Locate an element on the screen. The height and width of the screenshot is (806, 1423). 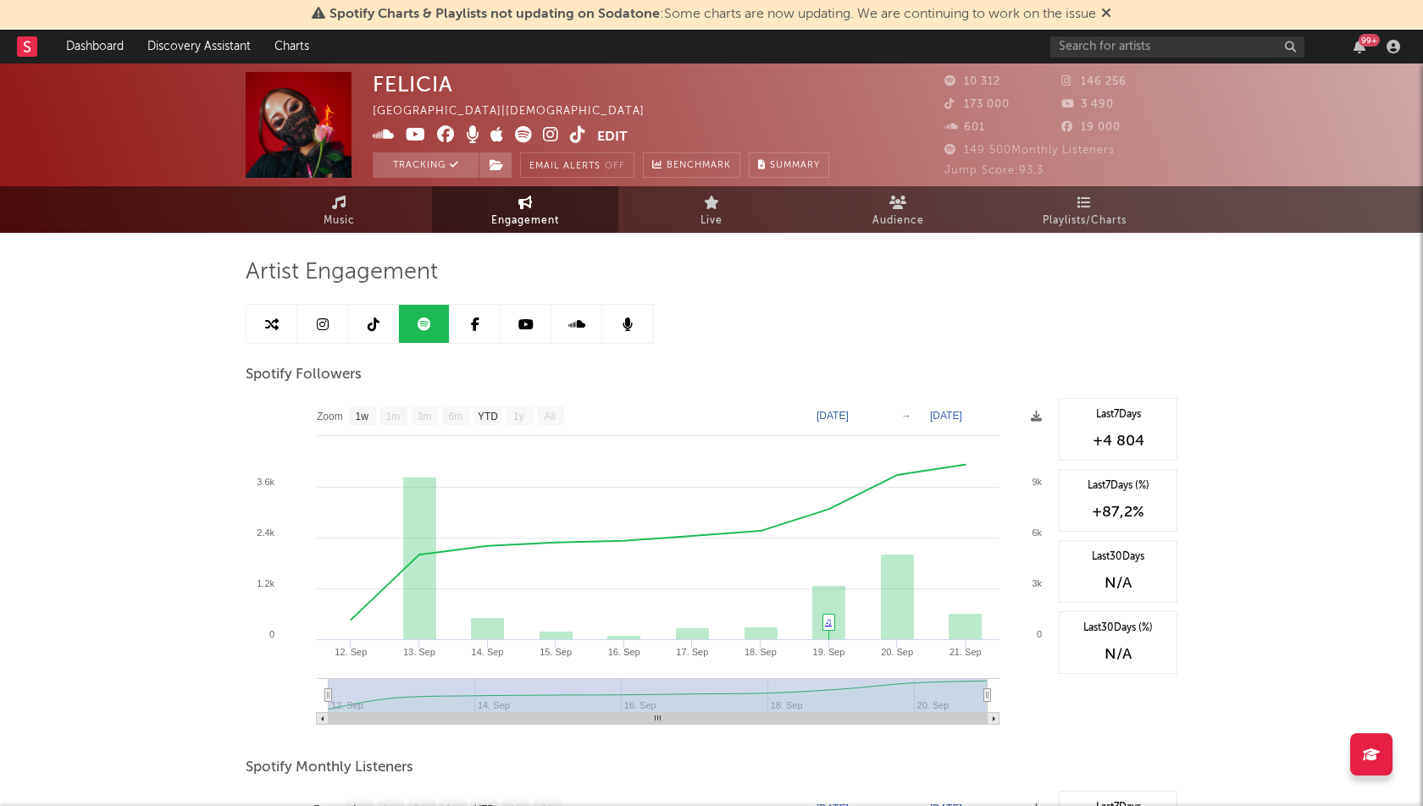
span: Playlists/Charts is located at coordinates (1084, 221).